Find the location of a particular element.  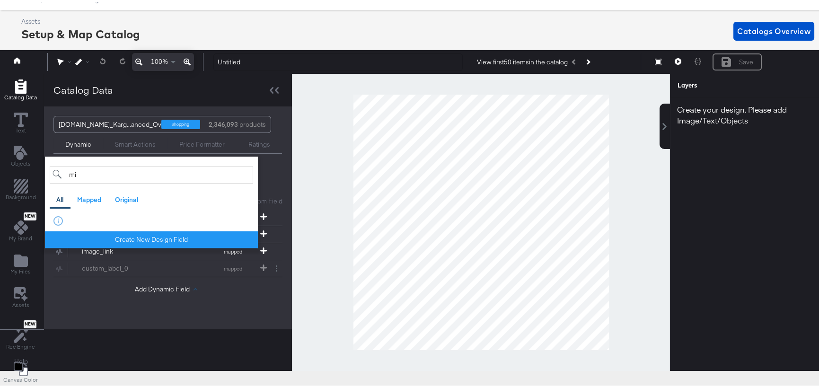

button: image_linkmapped is located at coordinates (162, 249).